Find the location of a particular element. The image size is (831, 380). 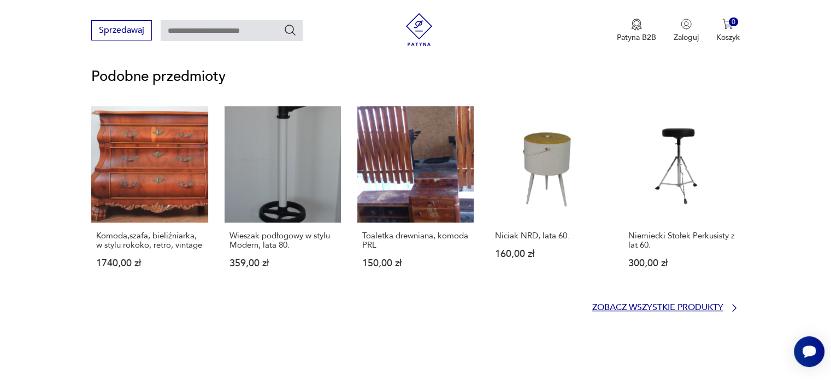

img: Ikona medalu is located at coordinates (636, 25).